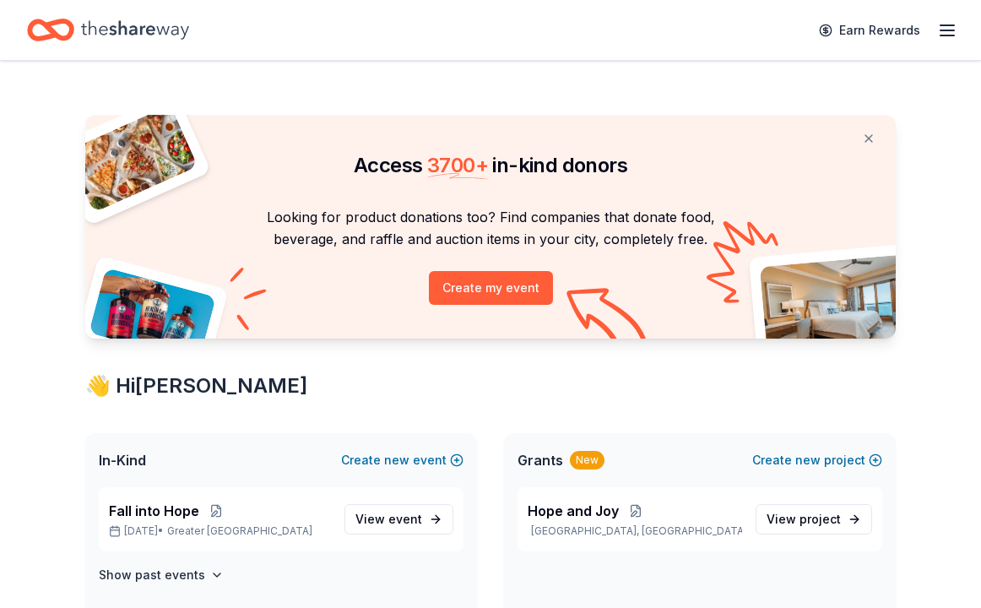 The height and width of the screenshot is (608, 981). Describe the element at coordinates (814, 519) in the screenshot. I see `a: View project` at that location.